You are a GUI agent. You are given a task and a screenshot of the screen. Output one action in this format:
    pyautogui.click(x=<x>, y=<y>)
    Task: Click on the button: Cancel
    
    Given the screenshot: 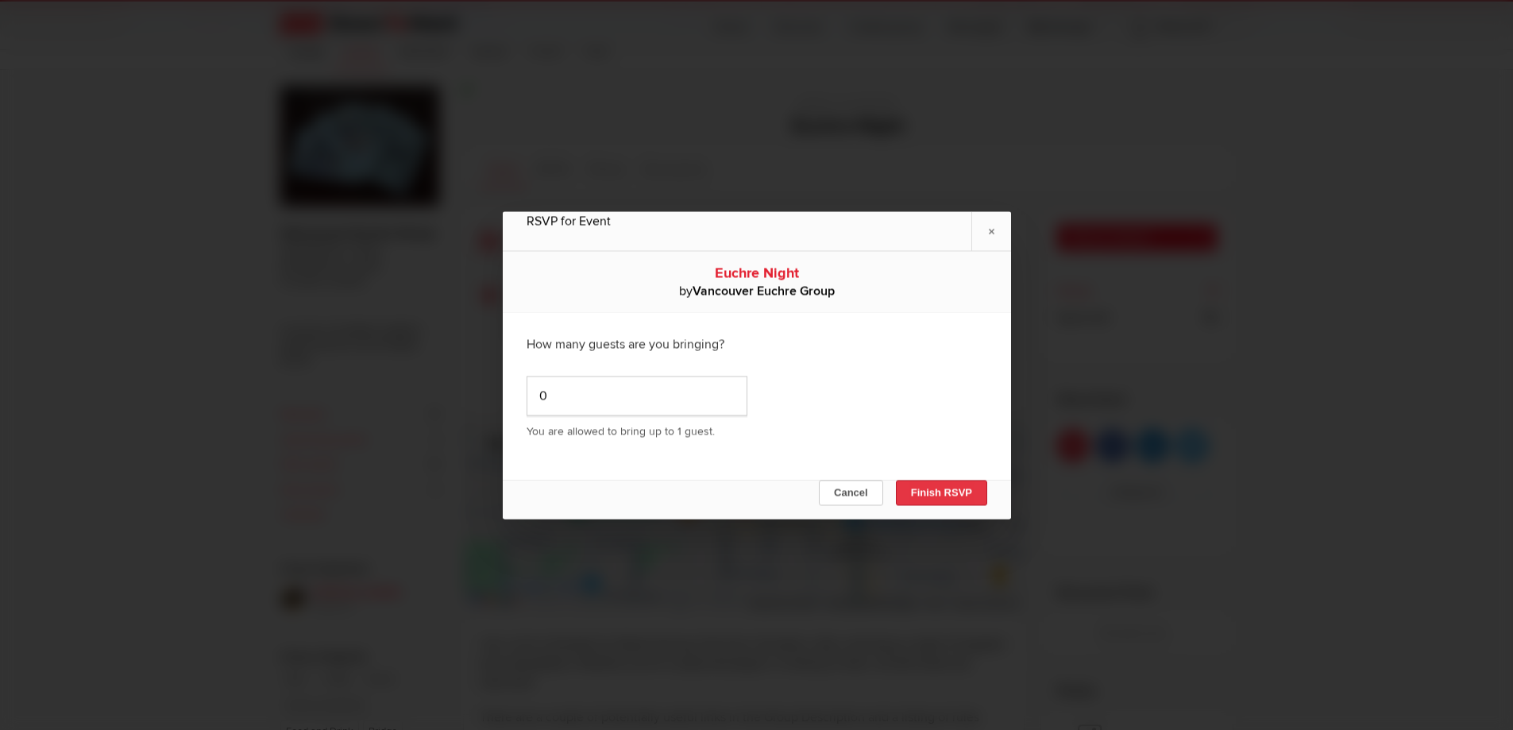 What is the action you would take?
    pyautogui.click(x=851, y=493)
    